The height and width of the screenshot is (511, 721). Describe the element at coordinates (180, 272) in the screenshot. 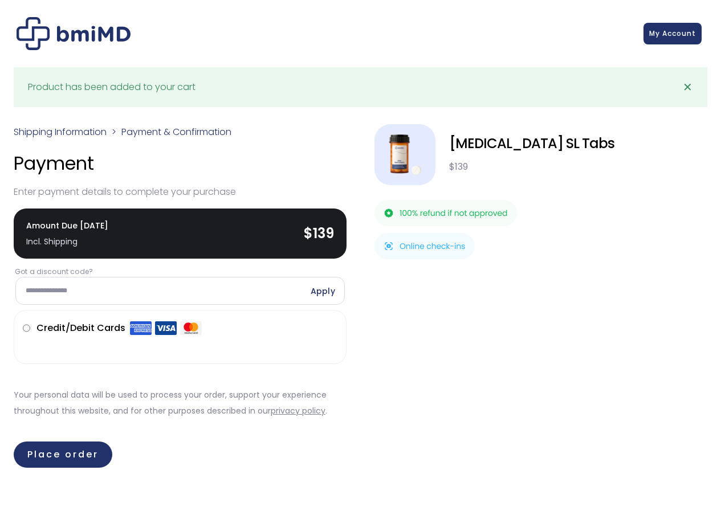

I see `label: Got a discount code?` at that location.